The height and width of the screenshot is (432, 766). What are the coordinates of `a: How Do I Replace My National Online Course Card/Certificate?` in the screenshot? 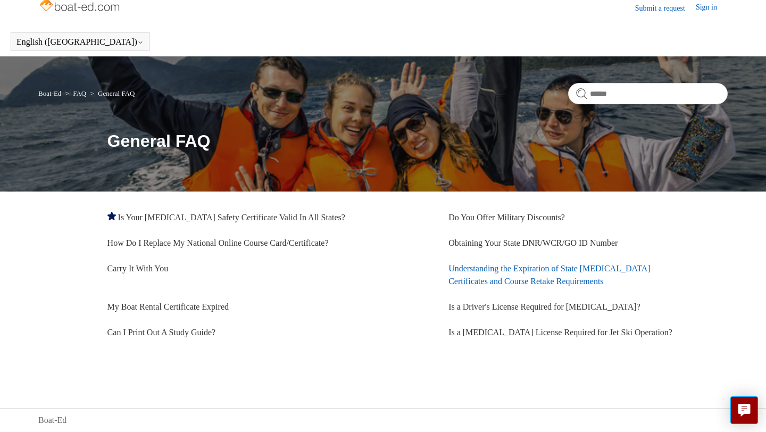 It's located at (218, 242).